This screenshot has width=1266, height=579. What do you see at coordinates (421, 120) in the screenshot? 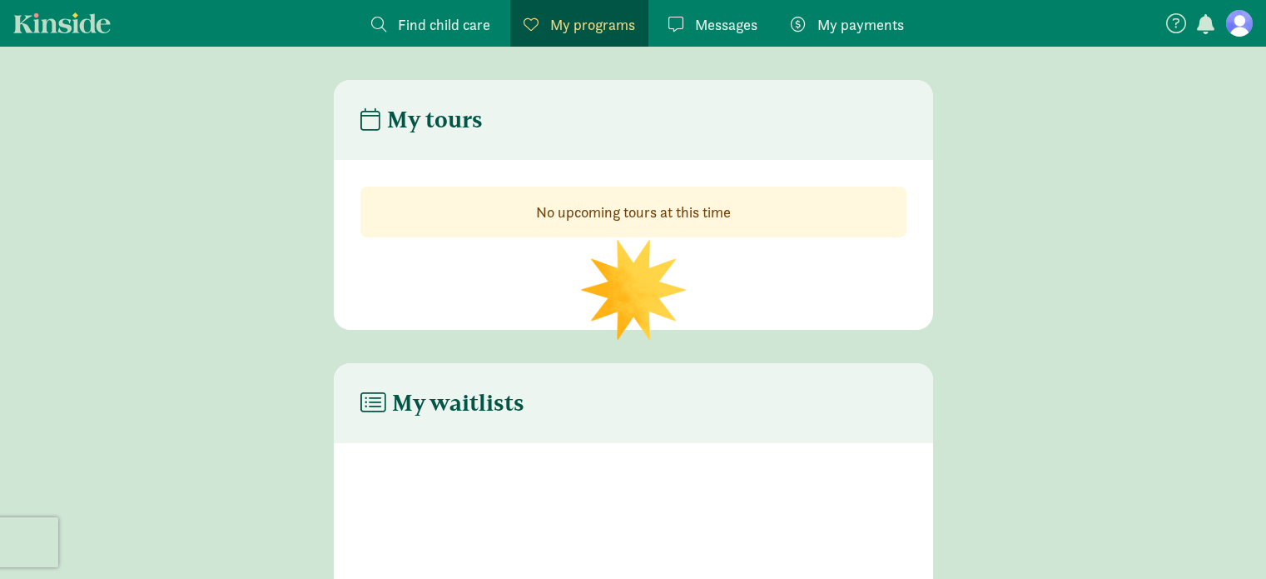
I see `h4: My tours` at bounding box center [421, 120].